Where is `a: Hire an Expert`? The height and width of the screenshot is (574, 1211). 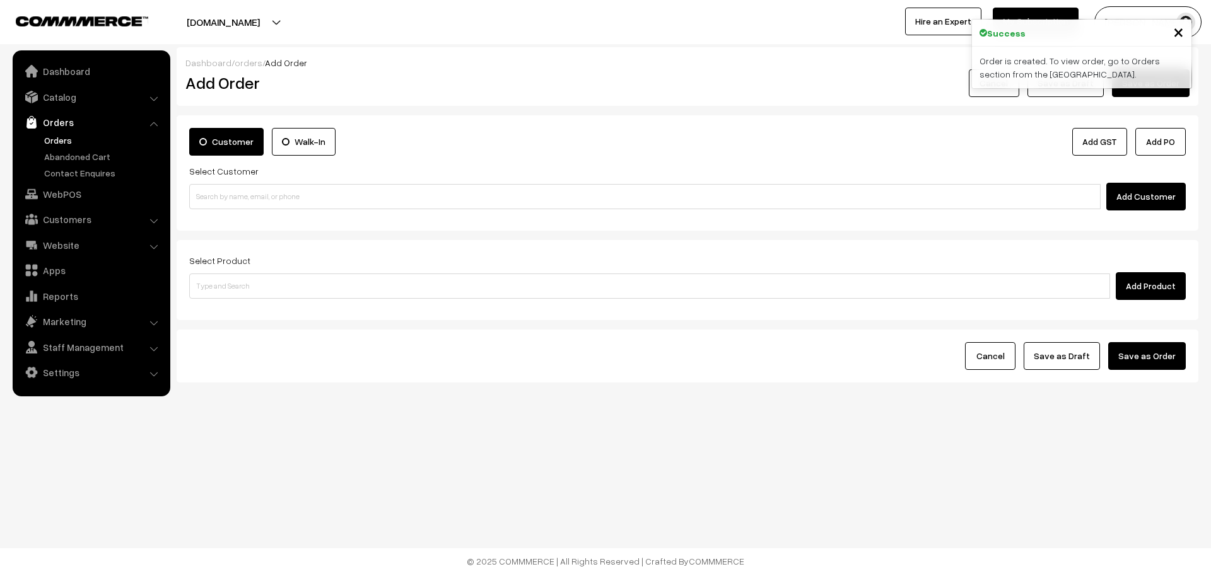 a: Hire an Expert is located at coordinates (943, 21).